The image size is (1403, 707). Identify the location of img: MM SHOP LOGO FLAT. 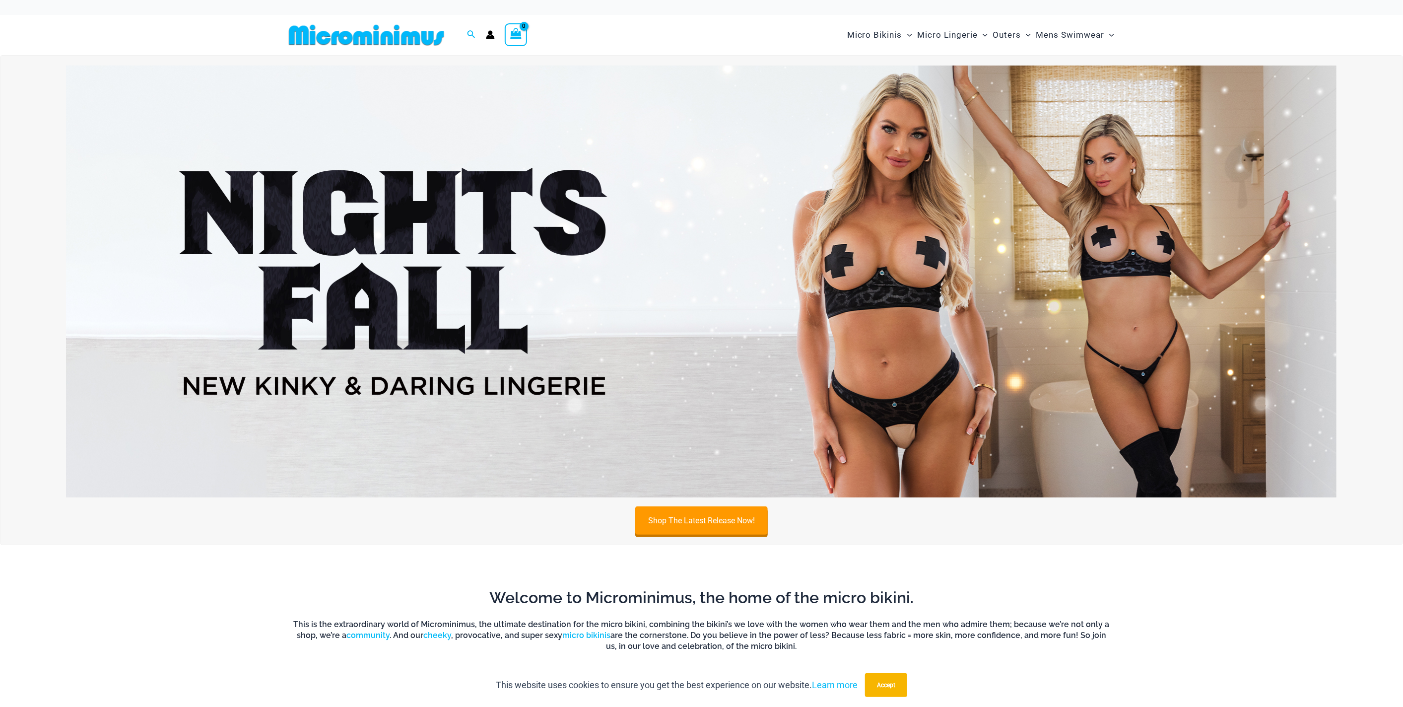
(366, 35).